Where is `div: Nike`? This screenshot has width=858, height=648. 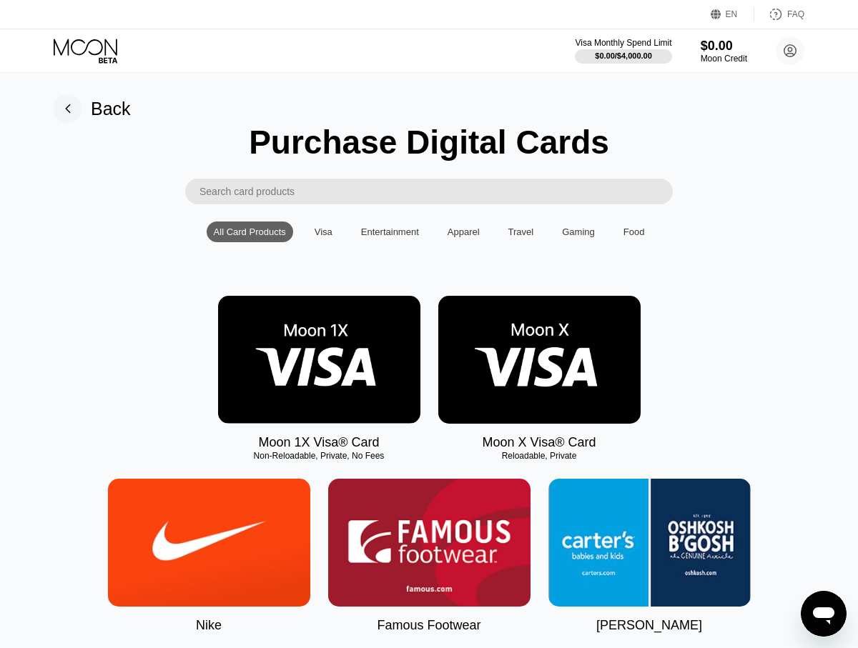 div: Nike is located at coordinates (209, 625).